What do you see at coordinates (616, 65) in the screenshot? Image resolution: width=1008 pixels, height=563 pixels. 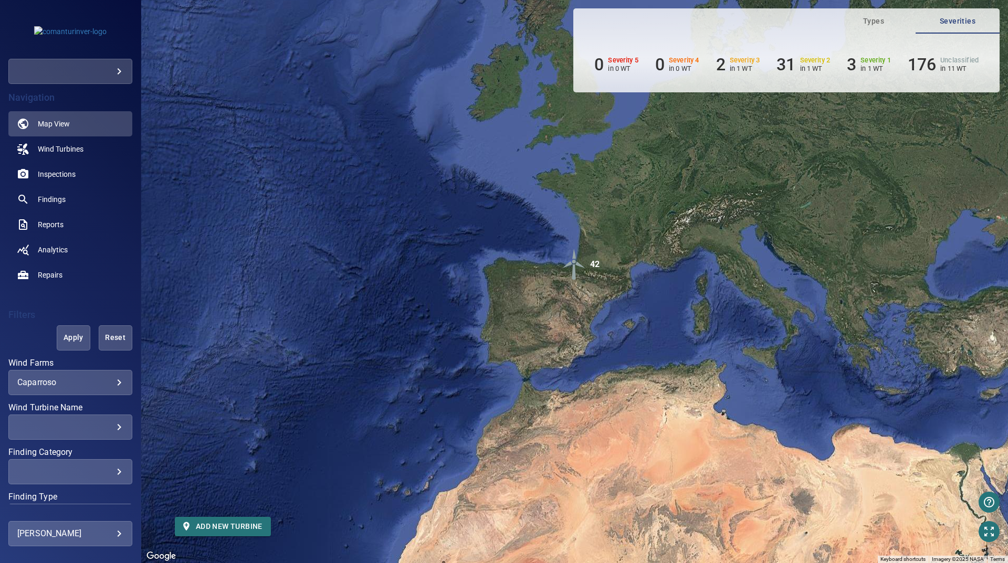 I see `li: Severity 5` at bounding box center [616, 65].